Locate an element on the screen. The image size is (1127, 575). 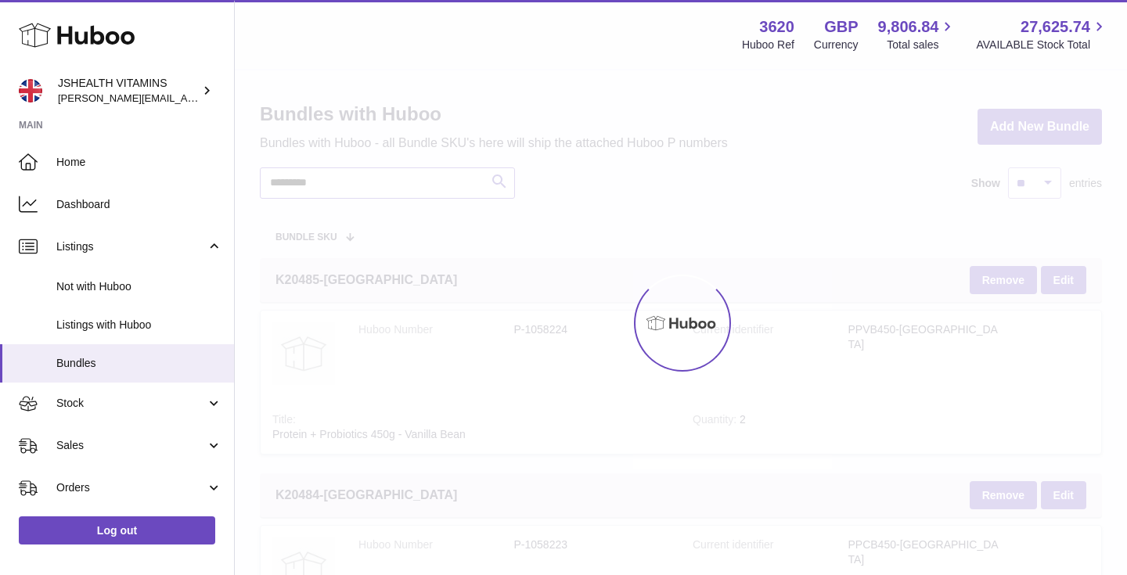
span: 27,625.74 is located at coordinates (1055, 27).